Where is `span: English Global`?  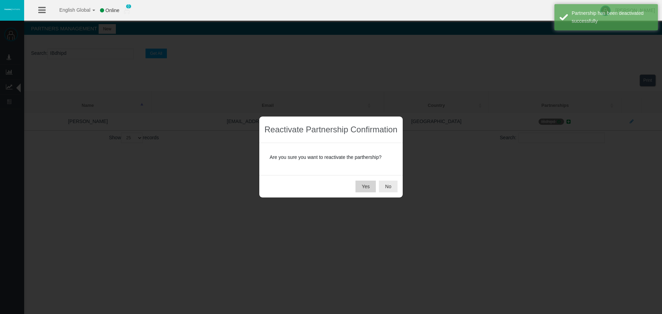
span: English Global is located at coordinates (70, 10).